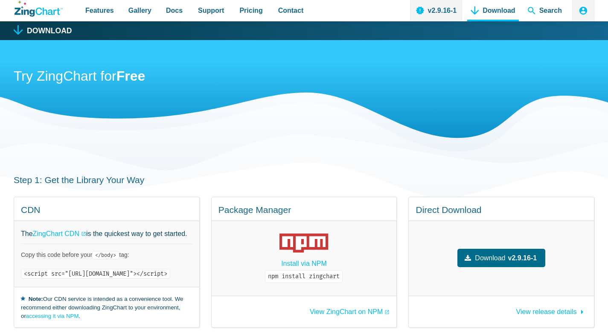 The height and width of the screenshot is (332, 608). What do you see at coordinates (304, 210) in the screenshot?
I see `h4: Package Manager` at bounding box center [304, 210].